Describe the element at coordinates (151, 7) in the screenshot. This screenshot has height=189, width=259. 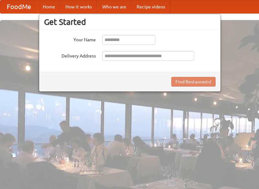
I see `a: Recipe videos` at that location.